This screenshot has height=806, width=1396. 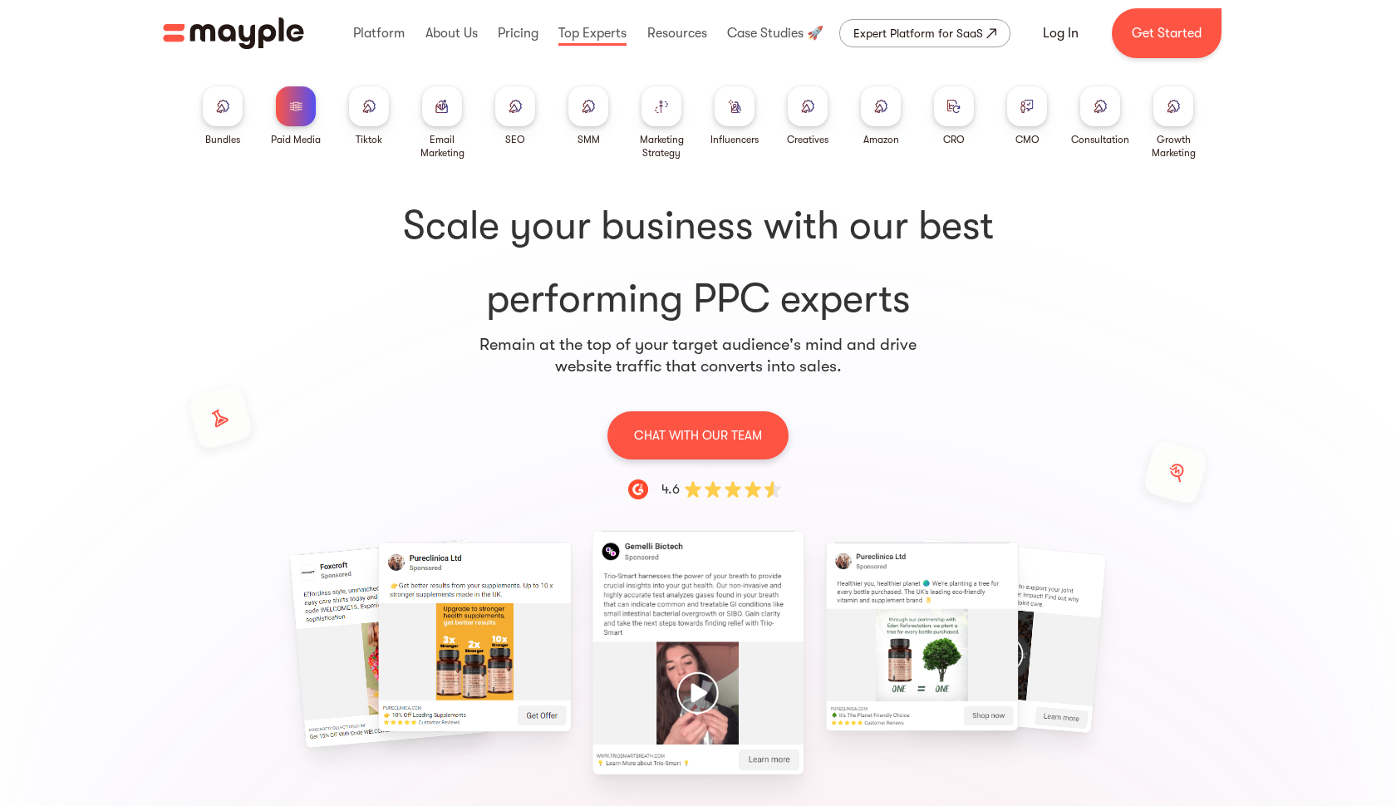 I want to click on div: Tiktok, so click(x=369, y=140).